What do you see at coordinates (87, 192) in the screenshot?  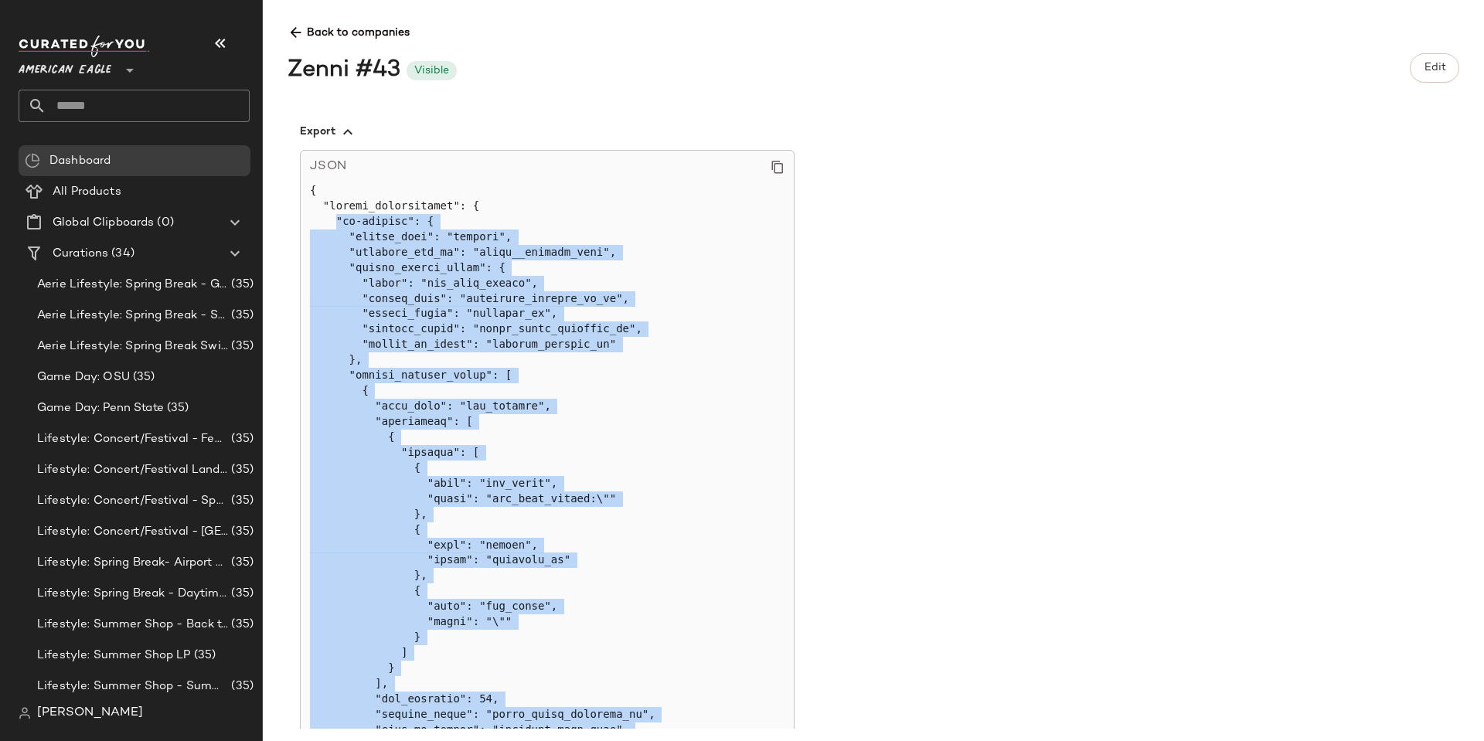 I see `span: All Products` at bounding box center [87, 192].